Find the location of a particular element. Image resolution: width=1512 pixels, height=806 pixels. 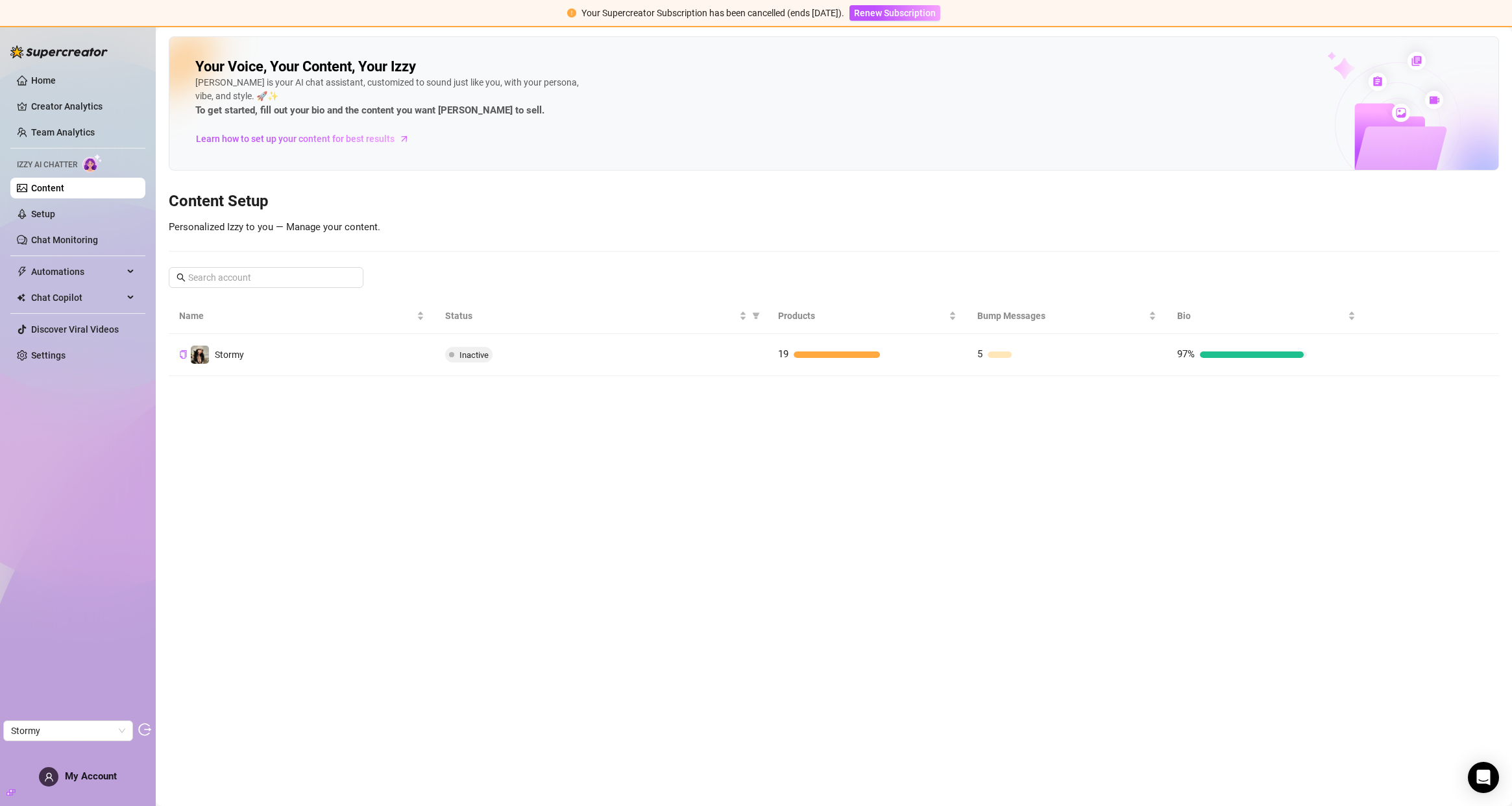

span: Products is located at coordinates (862, 316).